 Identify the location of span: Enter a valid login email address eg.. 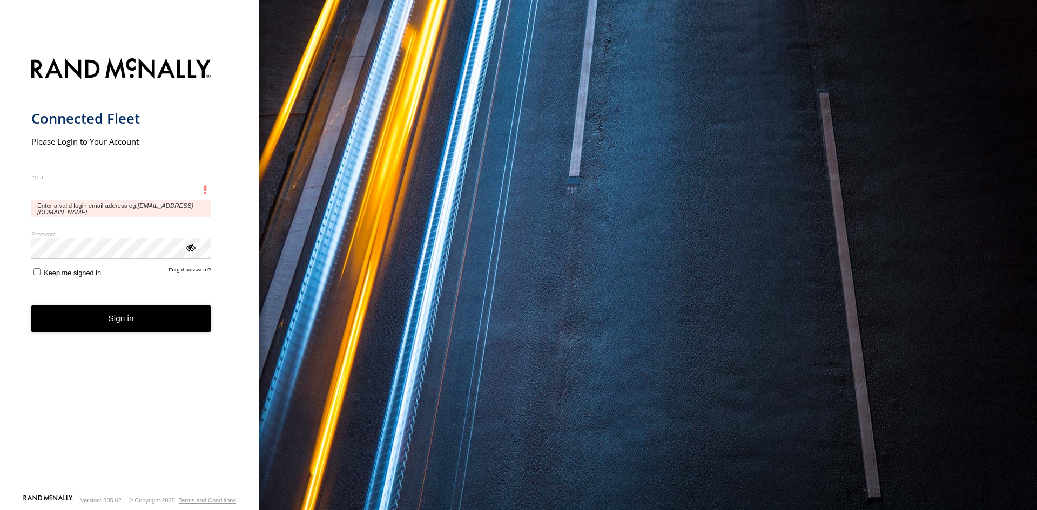
(121, 208).